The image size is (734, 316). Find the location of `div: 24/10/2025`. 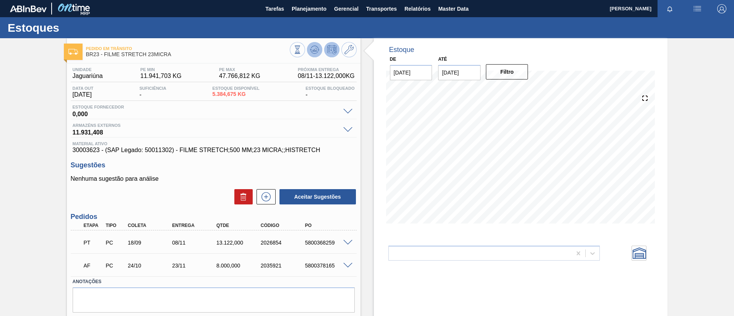

div: 24/10/2025 is located at coordinates (151, 266).